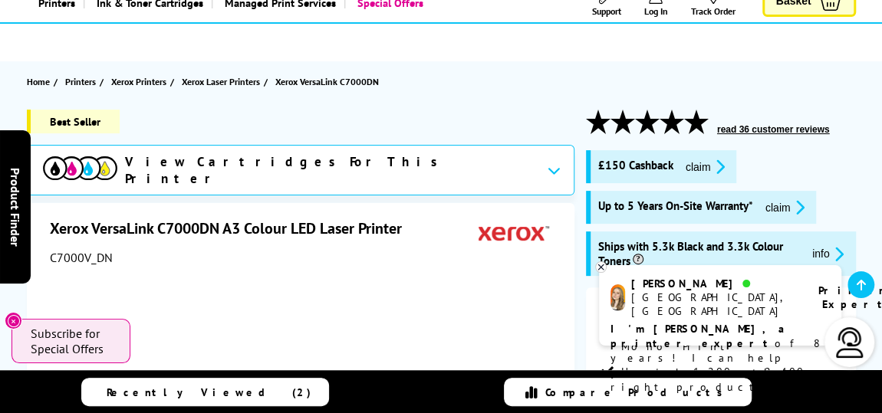  Describe the element at coordinates (720, 358) in the screenshot. I see `p: of 8 years! I can help you choose the right product` at that location.